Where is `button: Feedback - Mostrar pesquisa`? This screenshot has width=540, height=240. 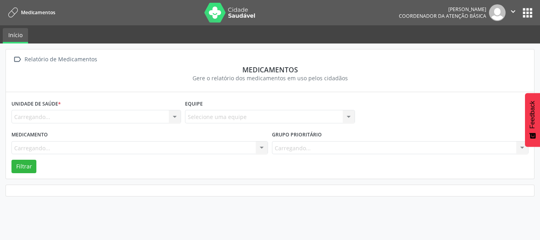 button: Feedback - Mostrar pesquisa is located at coordinates (532, 120).